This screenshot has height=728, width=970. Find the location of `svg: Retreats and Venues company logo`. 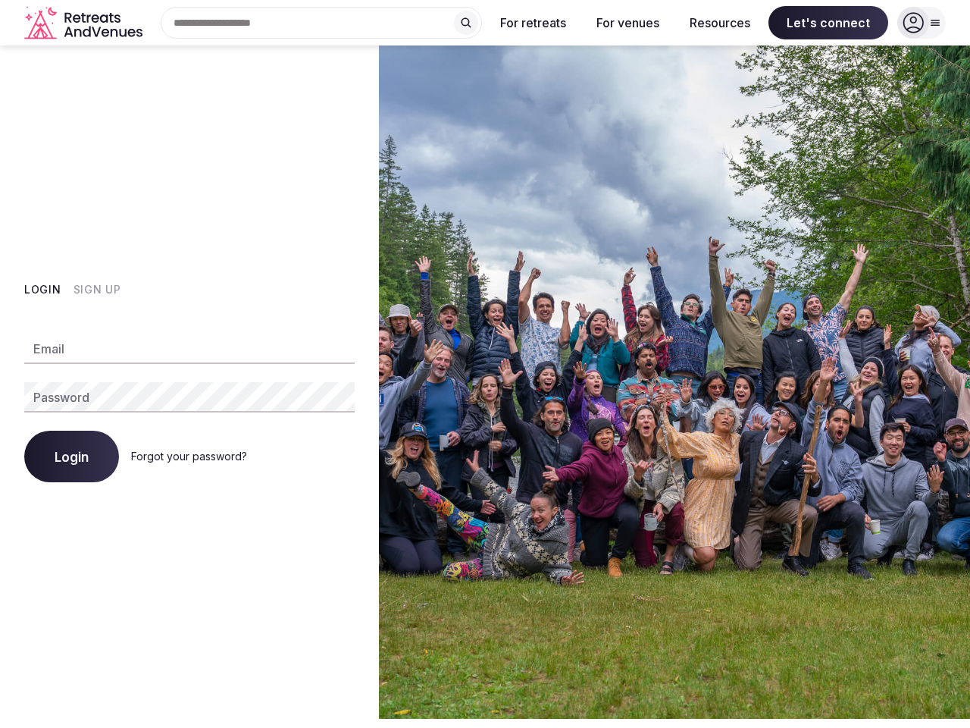

svg: Retreats and Venues company logo is located at coordinates (85, 23).